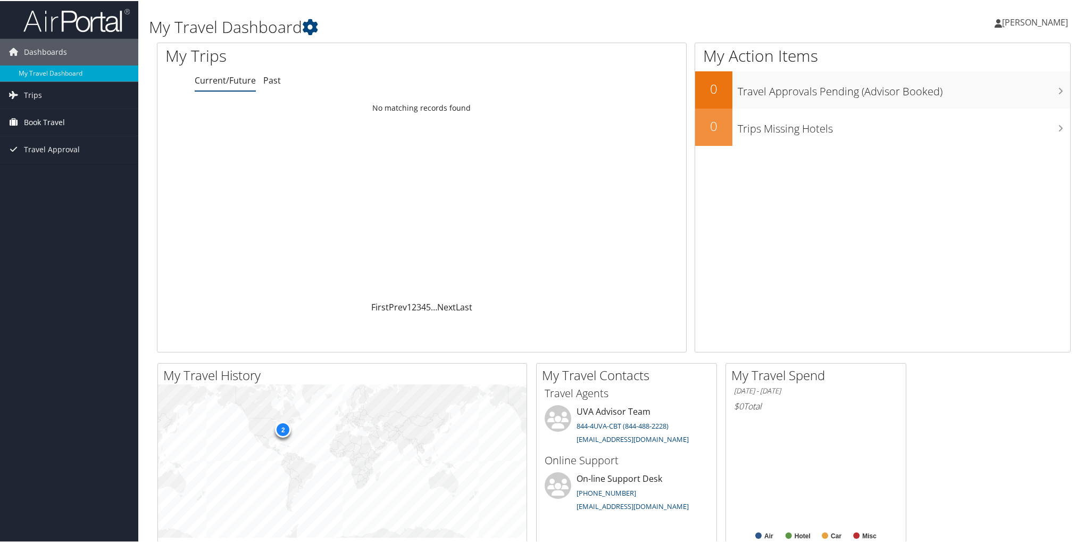 This screenshot has width=1085, height=542. I want to click on span: $0, so click(739, 405).